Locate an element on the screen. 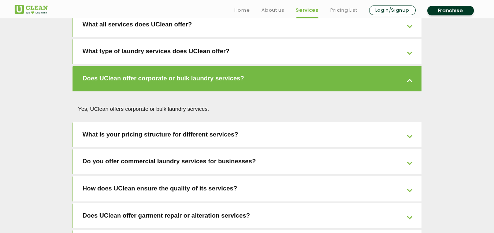 The height and width of the screenshot is (233, 494). a: About us is located at coordinates (273, 10).